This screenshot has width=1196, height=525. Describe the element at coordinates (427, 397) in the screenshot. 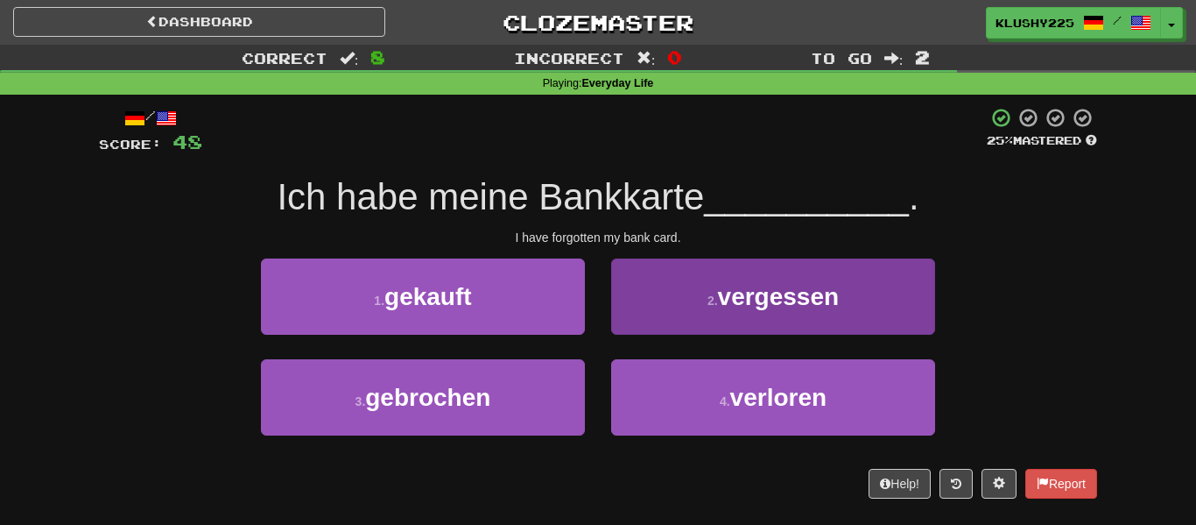

I see `span: gebrochen` at that location.